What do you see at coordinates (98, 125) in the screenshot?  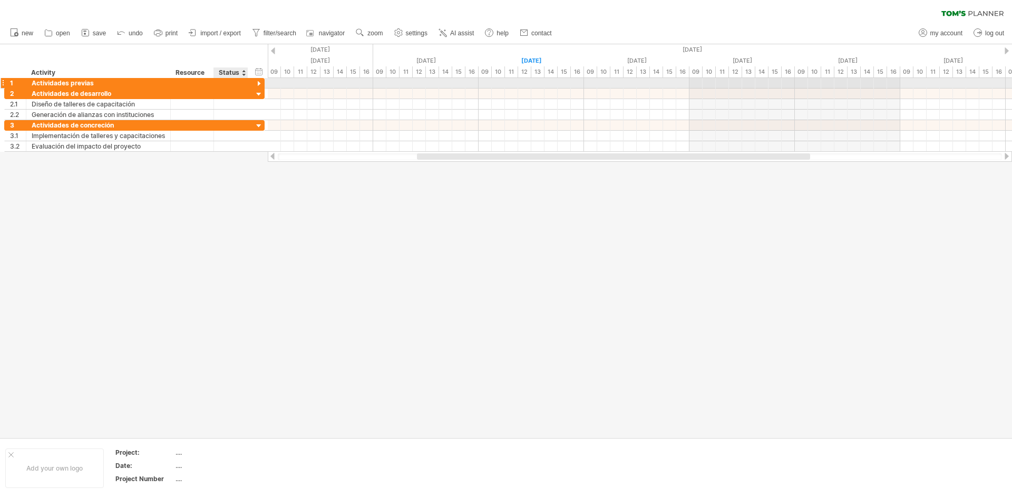 I see `div: Actividades de concreción` at bounding box center [98, 125].